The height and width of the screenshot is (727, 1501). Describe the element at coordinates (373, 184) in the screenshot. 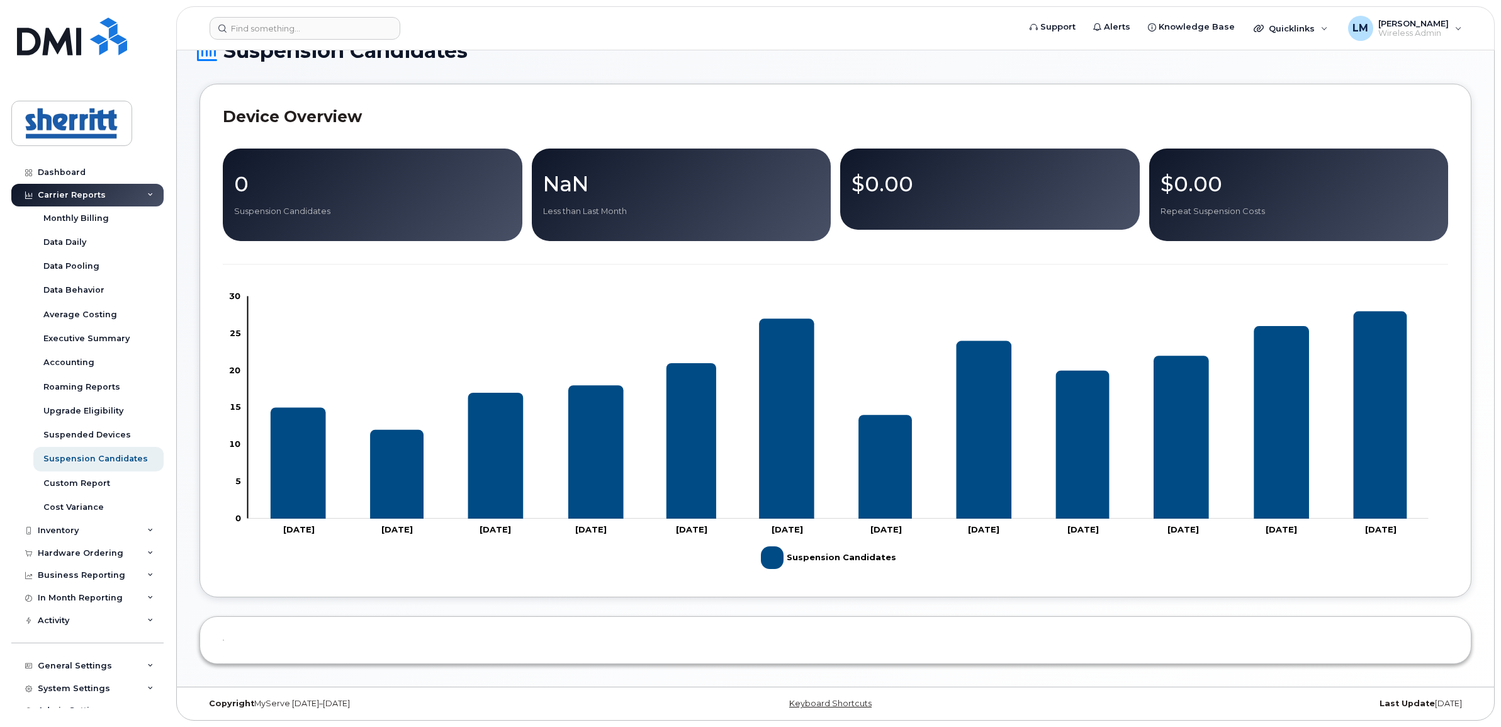

I see `p: 0` at that location.